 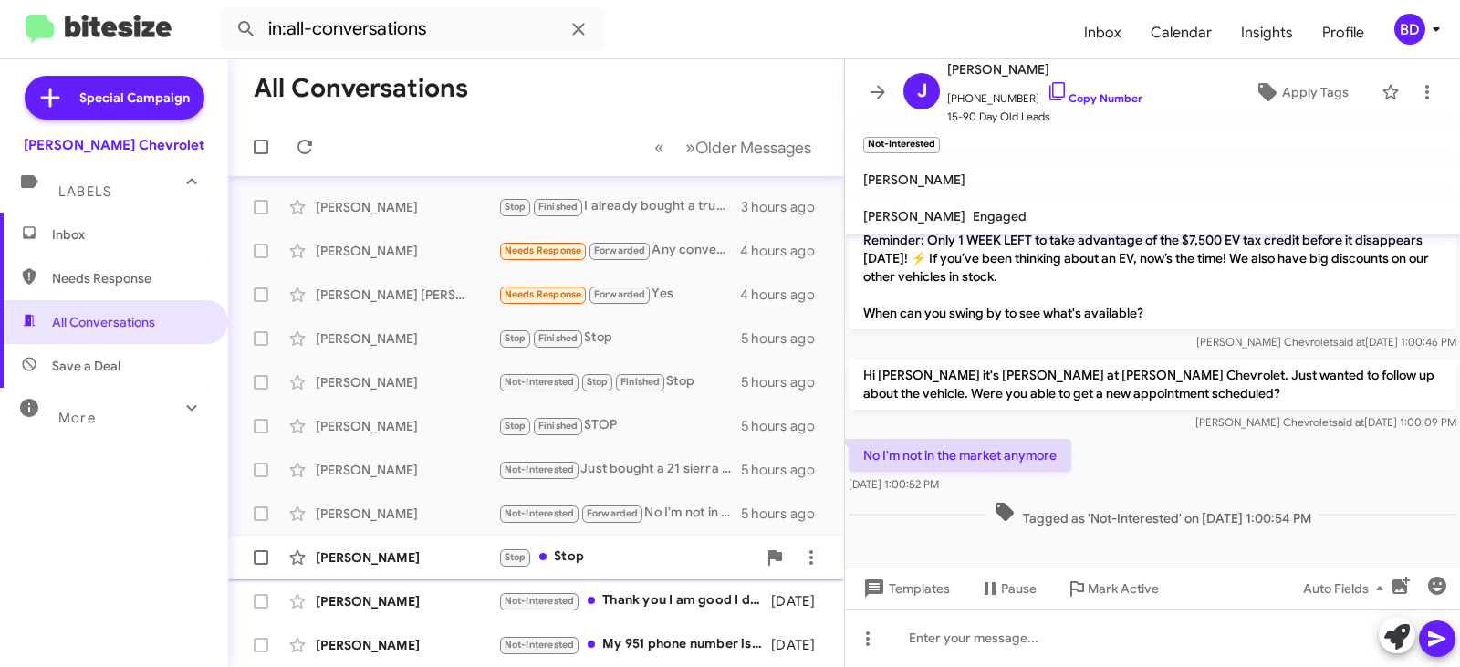 I want to click on div: Yes, so click(x=619, y=294).